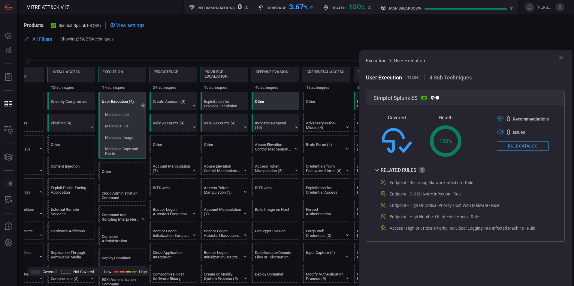 This screenshot has height=286, width=574. Describe the element at coordinates (8, 243) in the screenshot. I see `button: Preferences` at that location.